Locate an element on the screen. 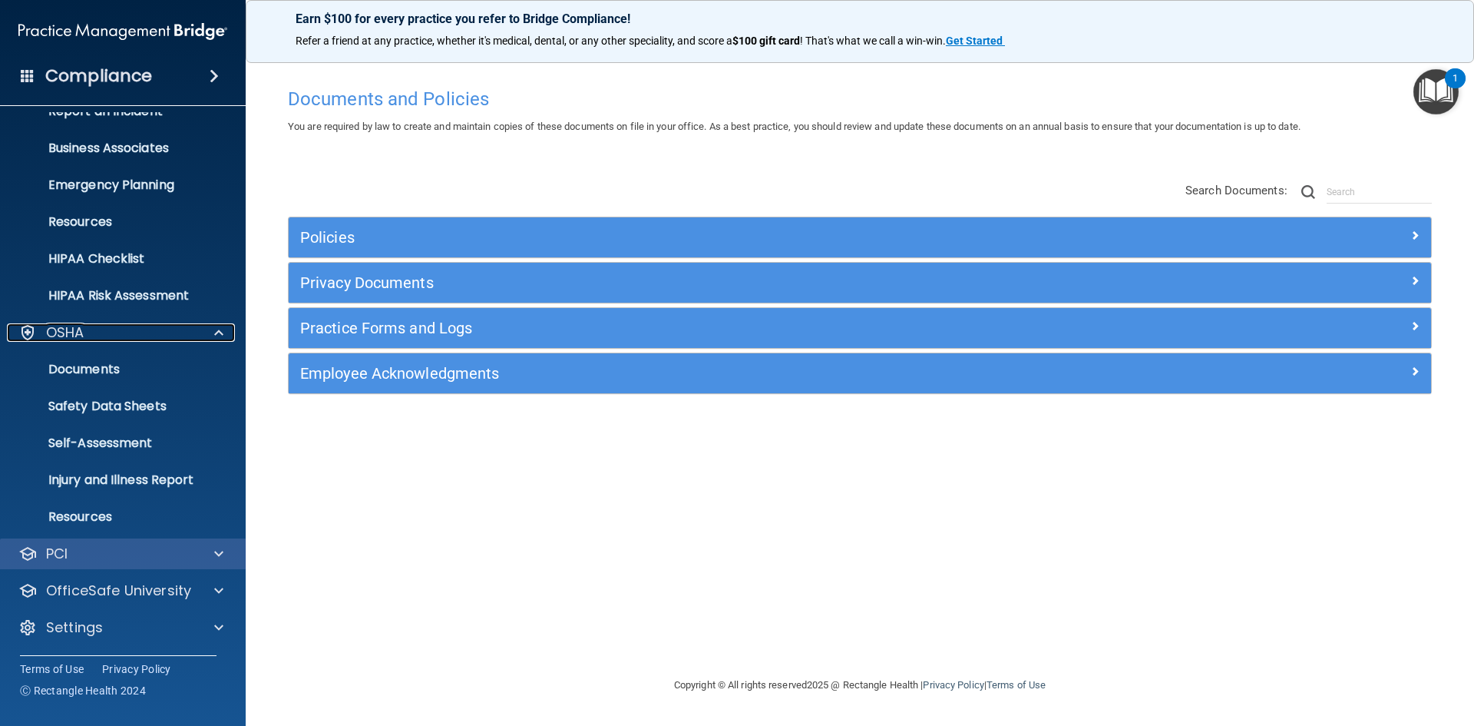  h5: Policies is located at coordinates (717, 237).